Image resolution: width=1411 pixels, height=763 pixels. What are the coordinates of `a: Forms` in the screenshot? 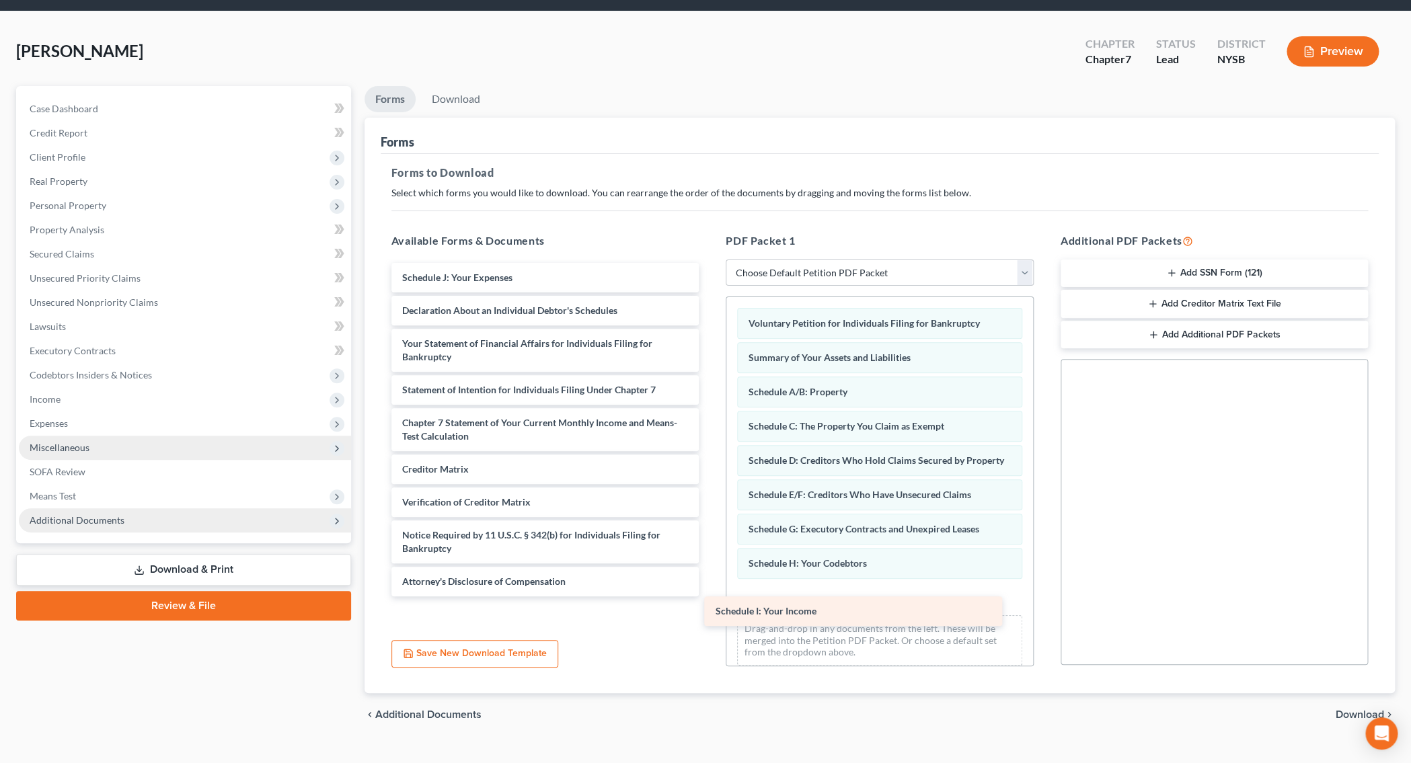 It's located at (390, 99).